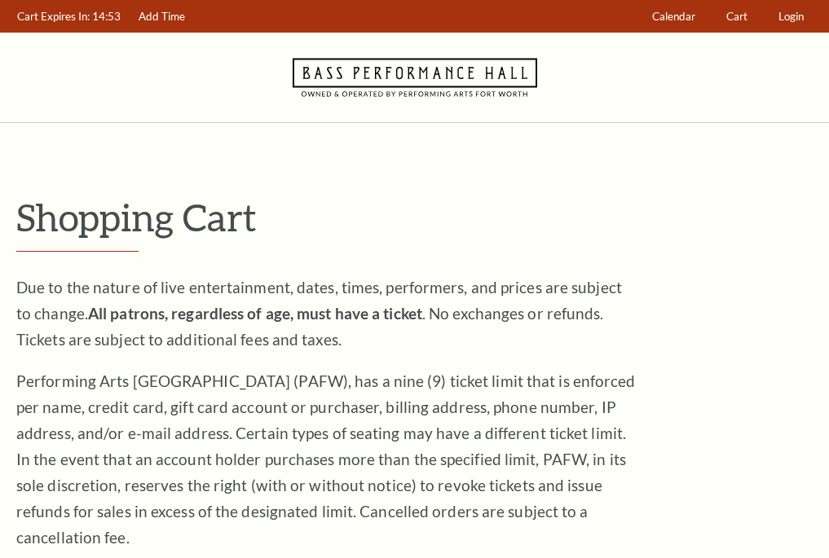  I want to click on a: Cart, so click(737, 16).